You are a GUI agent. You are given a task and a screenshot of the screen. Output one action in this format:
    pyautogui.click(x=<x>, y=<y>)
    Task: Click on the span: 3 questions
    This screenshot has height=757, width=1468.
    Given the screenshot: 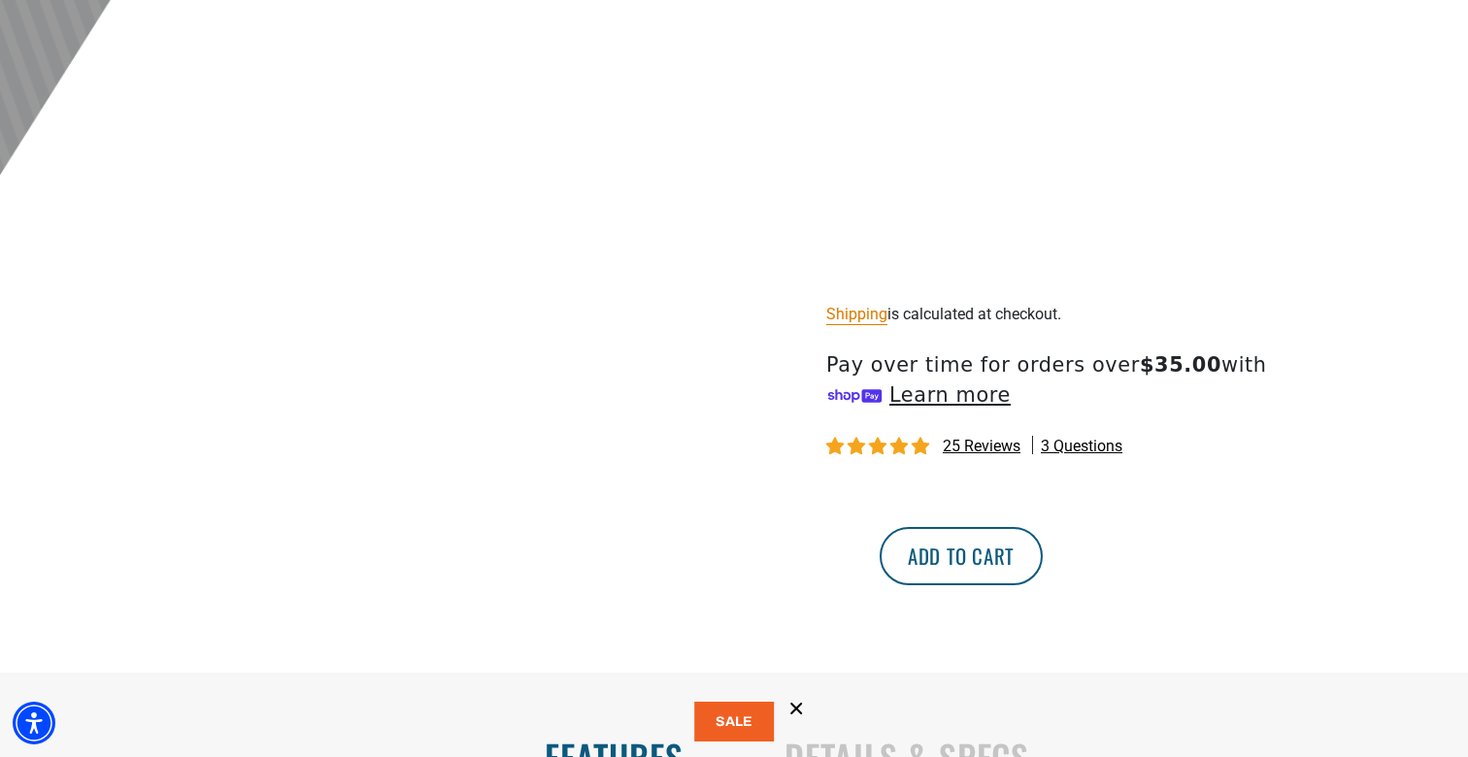 What is the action you would take?
    pyautogui.click(x=1082, y=447)
    